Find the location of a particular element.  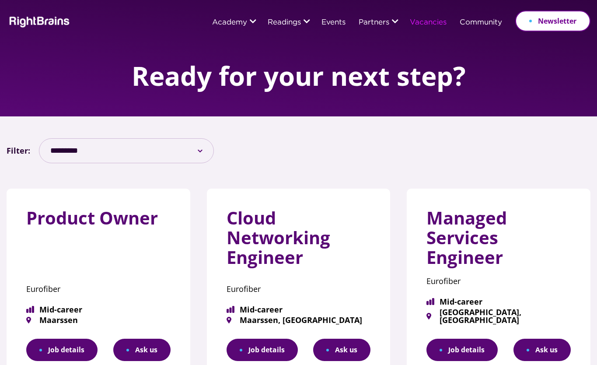

img: Rightbrains is located at coordinates (38, 21).